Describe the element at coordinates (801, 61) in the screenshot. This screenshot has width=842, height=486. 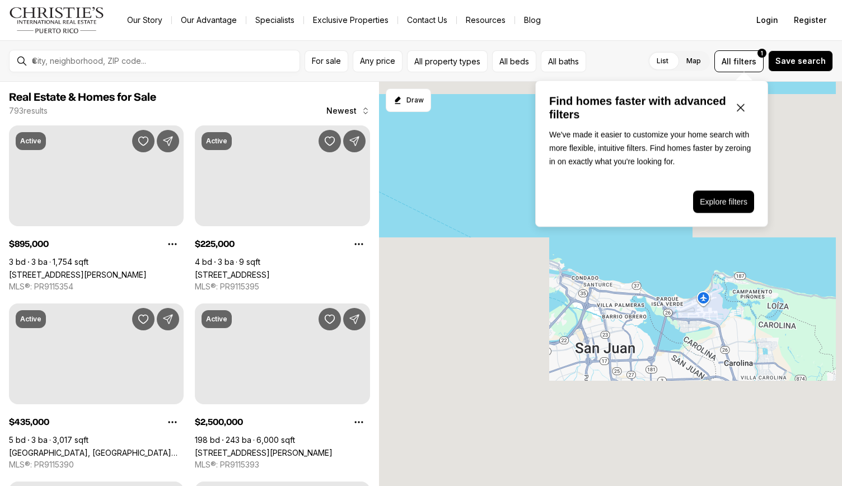
I see `button: Save search` at that location.